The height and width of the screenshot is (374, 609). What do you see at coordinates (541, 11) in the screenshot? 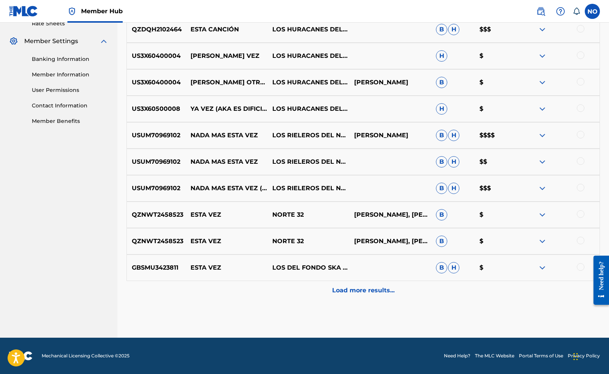
I see `a: Public Search` at bounding box center [541, 11].